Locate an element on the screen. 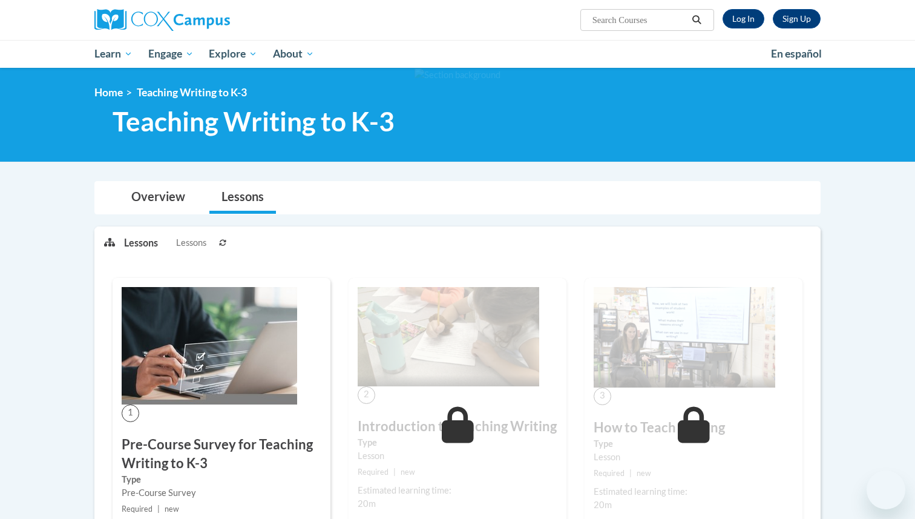 The height and width of the screenshot is (519, 915). a: Log In is located at coordinates (743, 19).